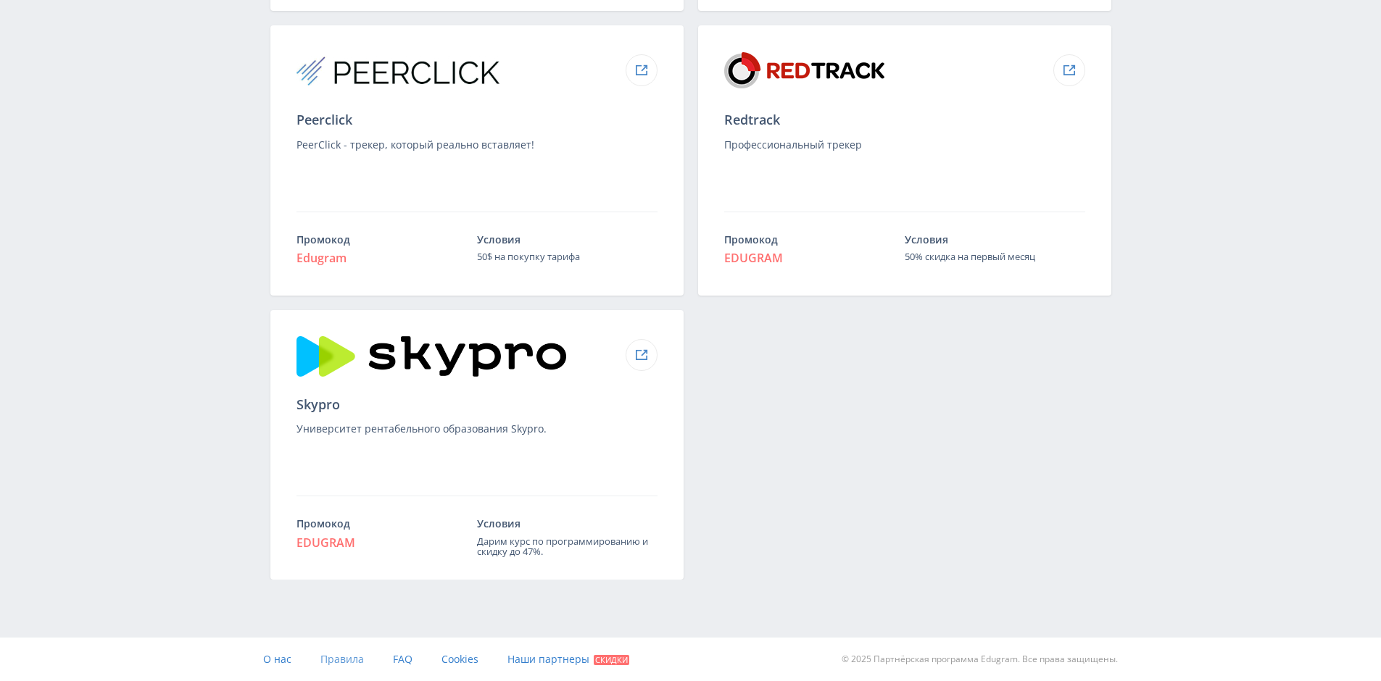 This screenshot has width=1381, height=681. Describe the element at coordinates (611, 660) in the screenshot. I see `span: Скидки` at that location.